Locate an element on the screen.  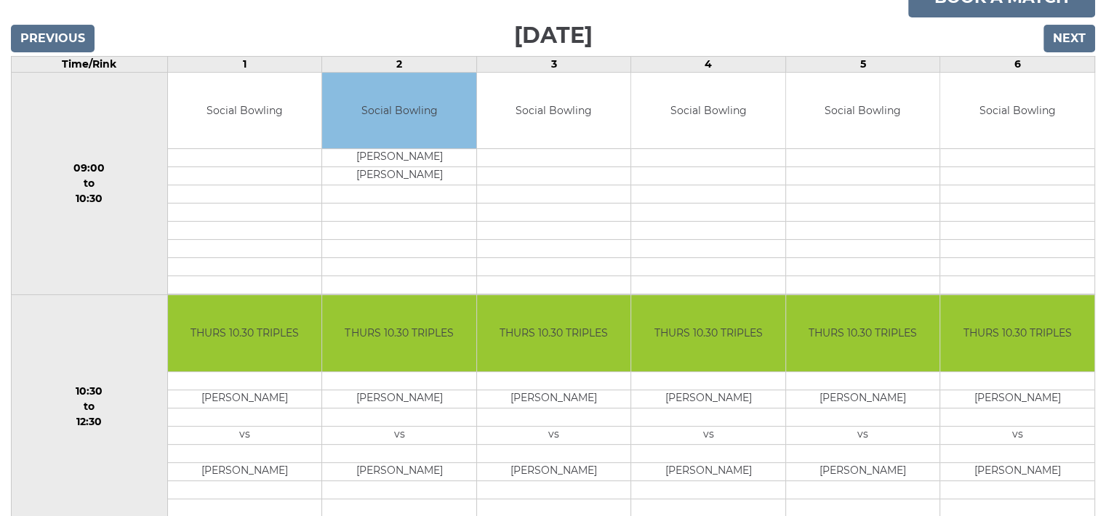
input: Previous is located at coordinates (52, 39).